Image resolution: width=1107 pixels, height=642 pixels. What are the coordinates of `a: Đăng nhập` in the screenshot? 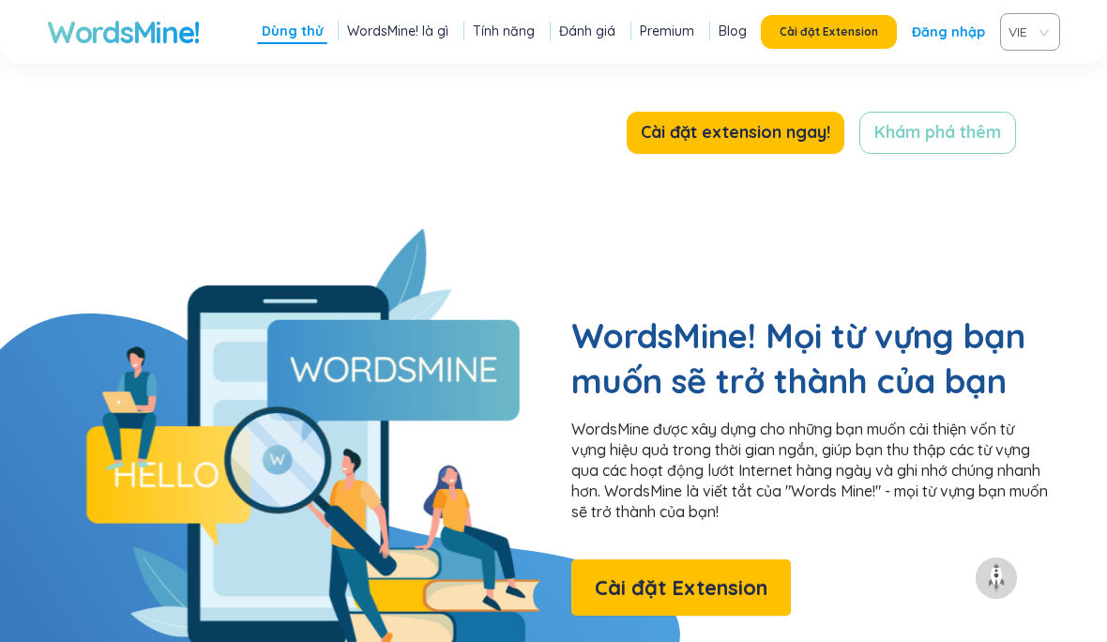 It's located at (949, 32).